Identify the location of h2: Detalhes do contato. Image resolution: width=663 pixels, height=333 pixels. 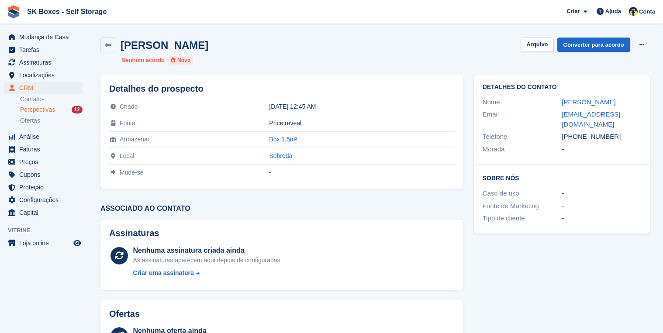
(562, 87).